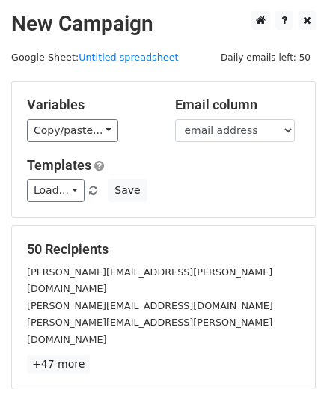 The height and width of the screenshot is (396, 327). I want to click on h5: Email column, so click(238, 105).